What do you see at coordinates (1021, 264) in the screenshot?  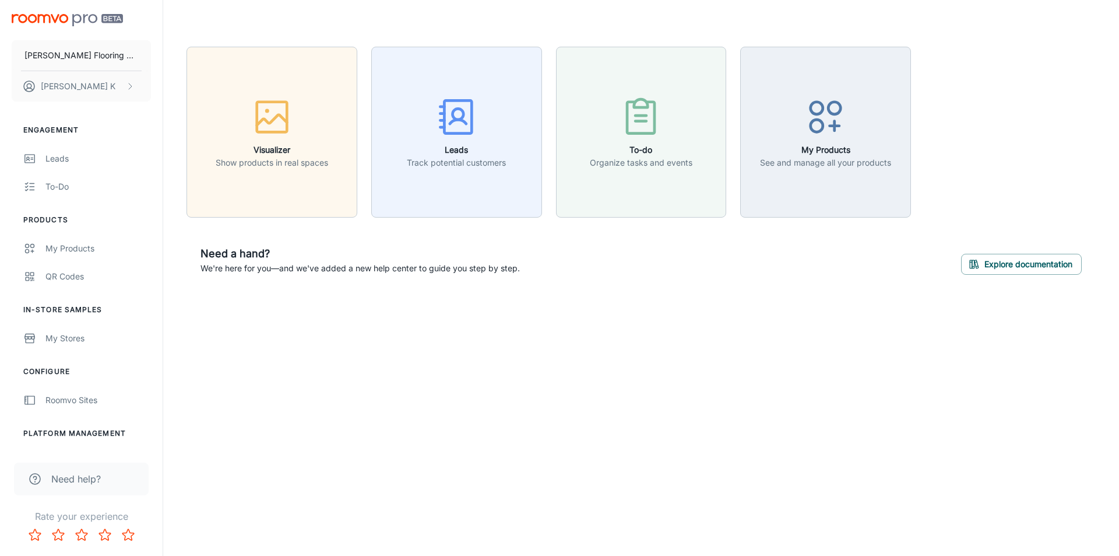 I see `button: Explore documentation` at bounding box center [1021, 264].